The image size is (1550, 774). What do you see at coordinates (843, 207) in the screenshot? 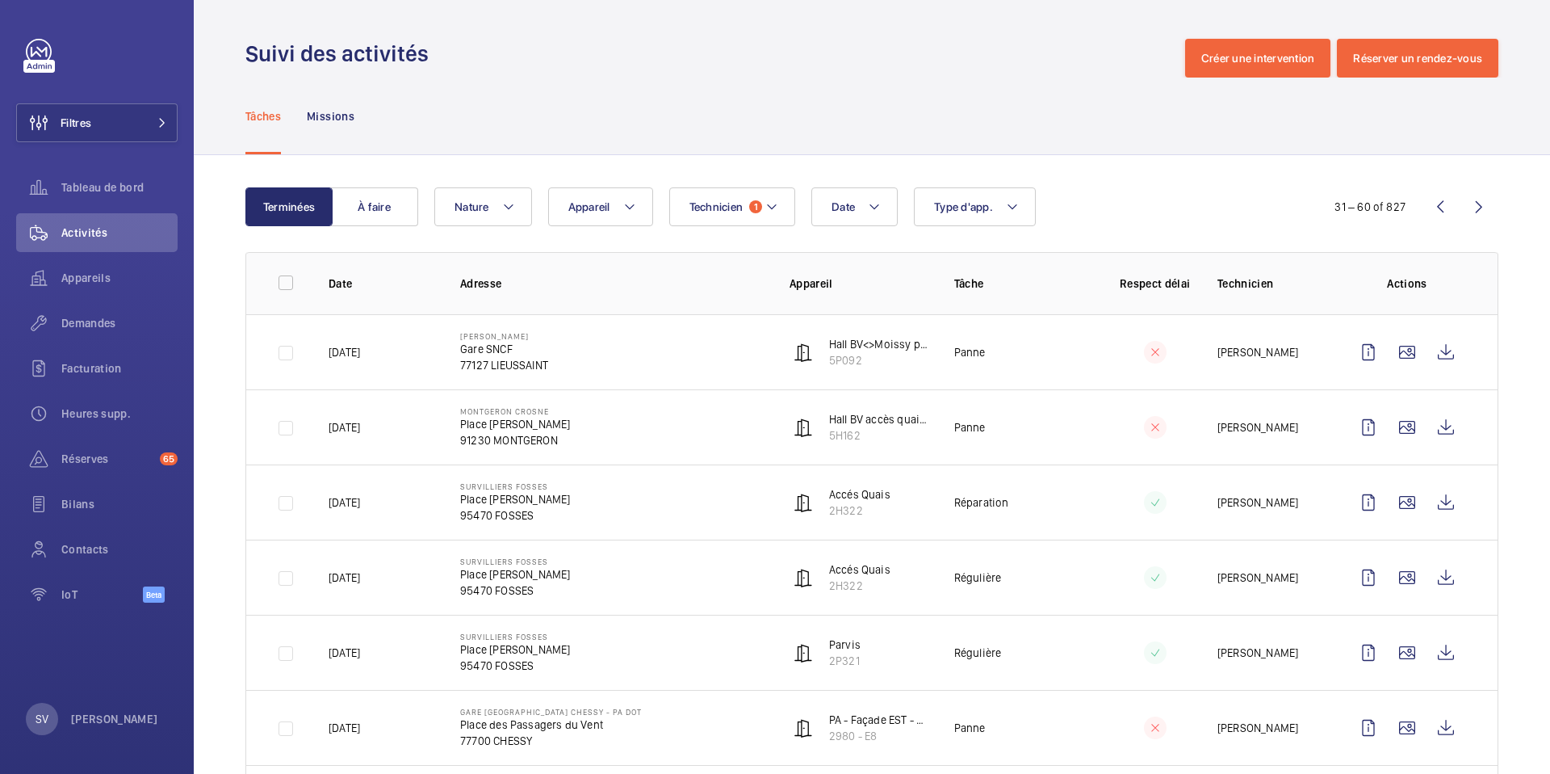
I see `span: Date` at bounding box center [843, 207].